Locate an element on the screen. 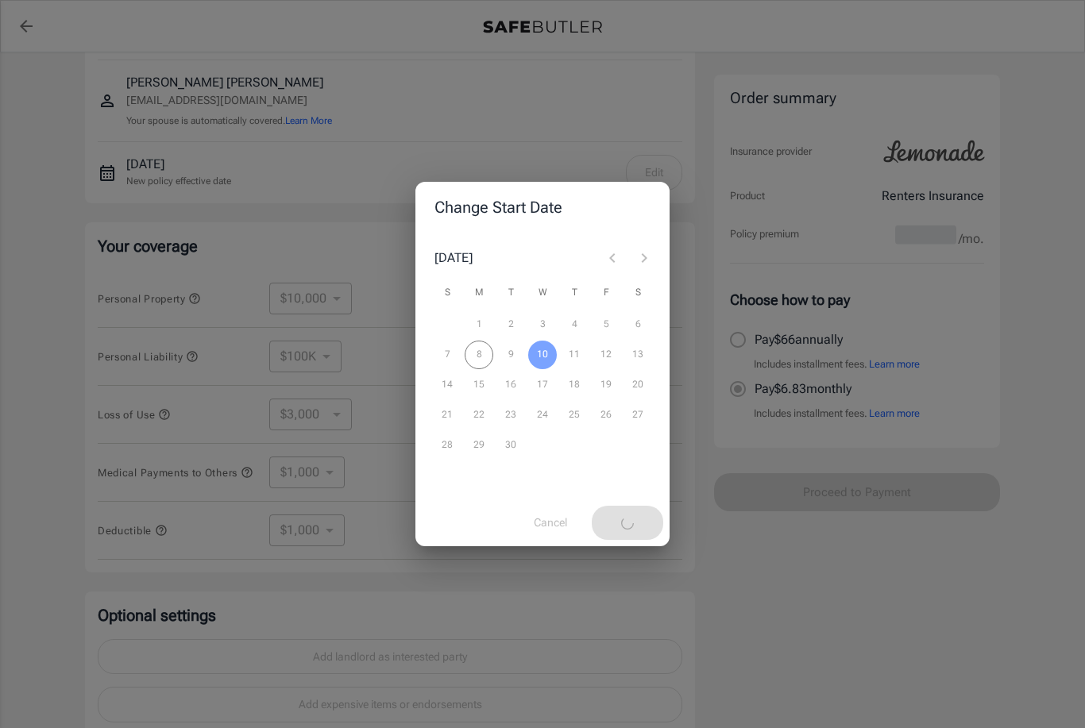  span: Monday is located at coordinates (479, 293).